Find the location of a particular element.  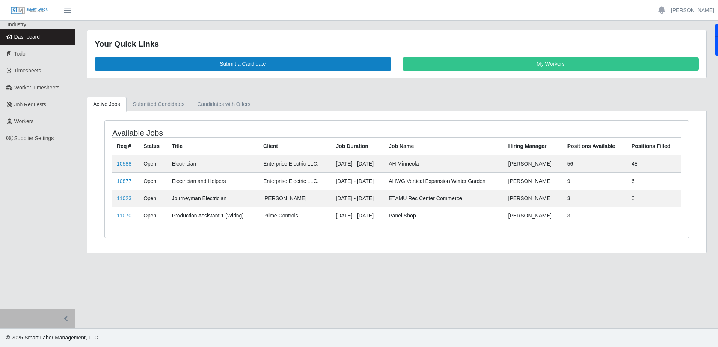

span: Job Requests is located at coordinates (30, 104).